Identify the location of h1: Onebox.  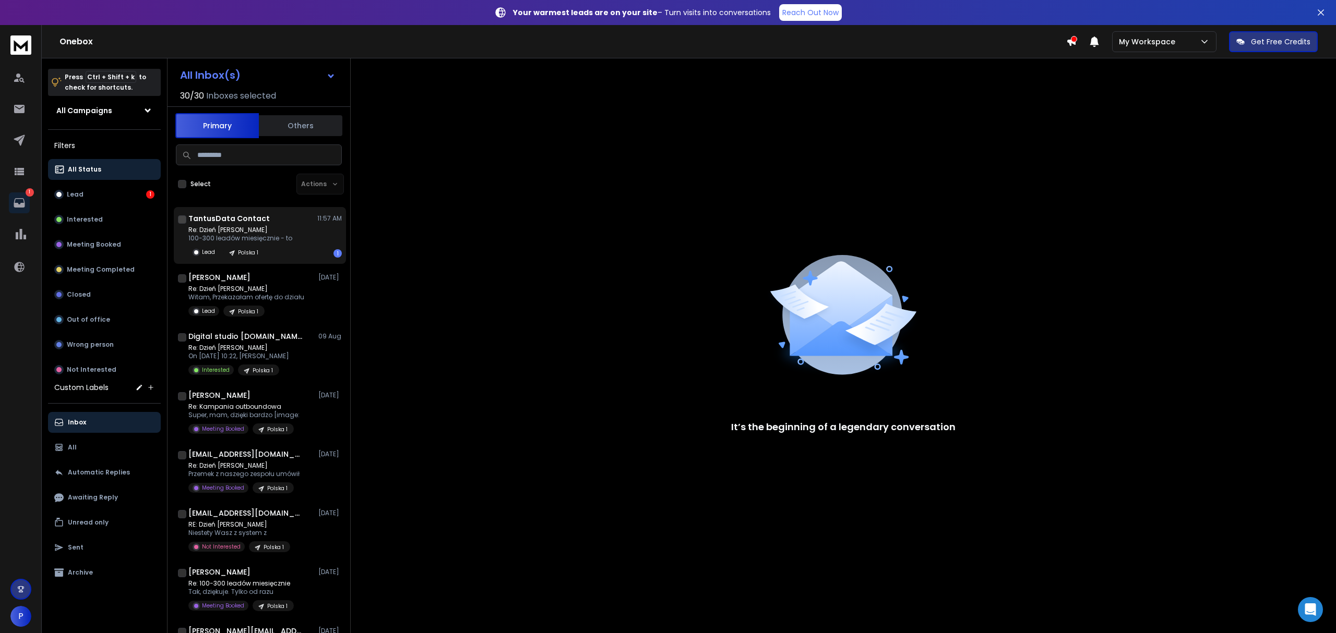
(562, 42).